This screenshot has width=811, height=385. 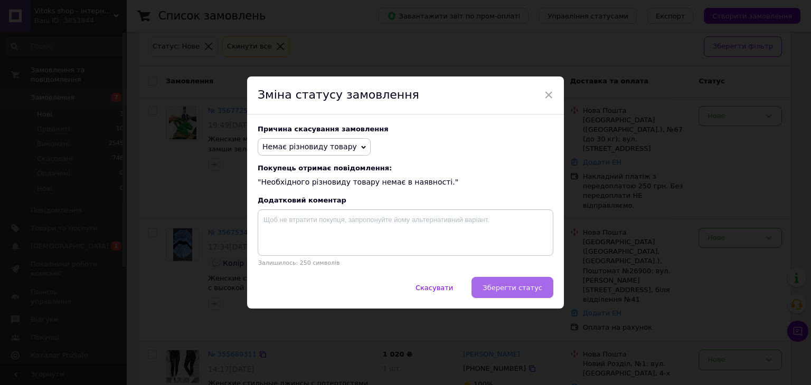 What do you see at coordinates (406, 168) in the screenshot?
I see `span: Покупець отримає повідомлення:` at bounding box center [406, 168].